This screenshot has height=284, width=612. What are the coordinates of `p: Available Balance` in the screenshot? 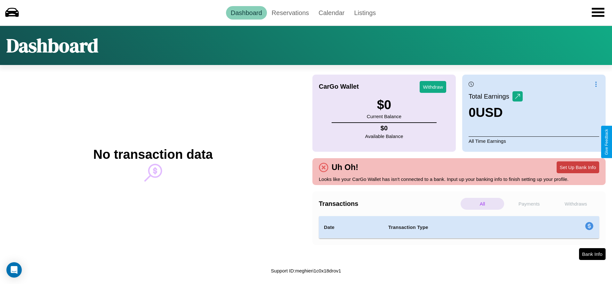 It's located at (384, 136).